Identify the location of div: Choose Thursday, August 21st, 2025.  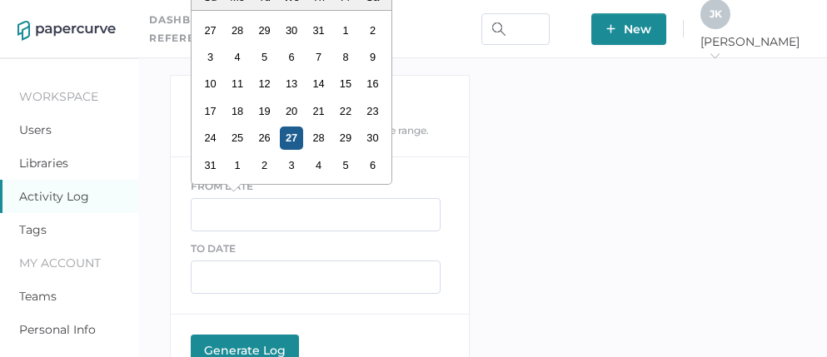
(317, 111).